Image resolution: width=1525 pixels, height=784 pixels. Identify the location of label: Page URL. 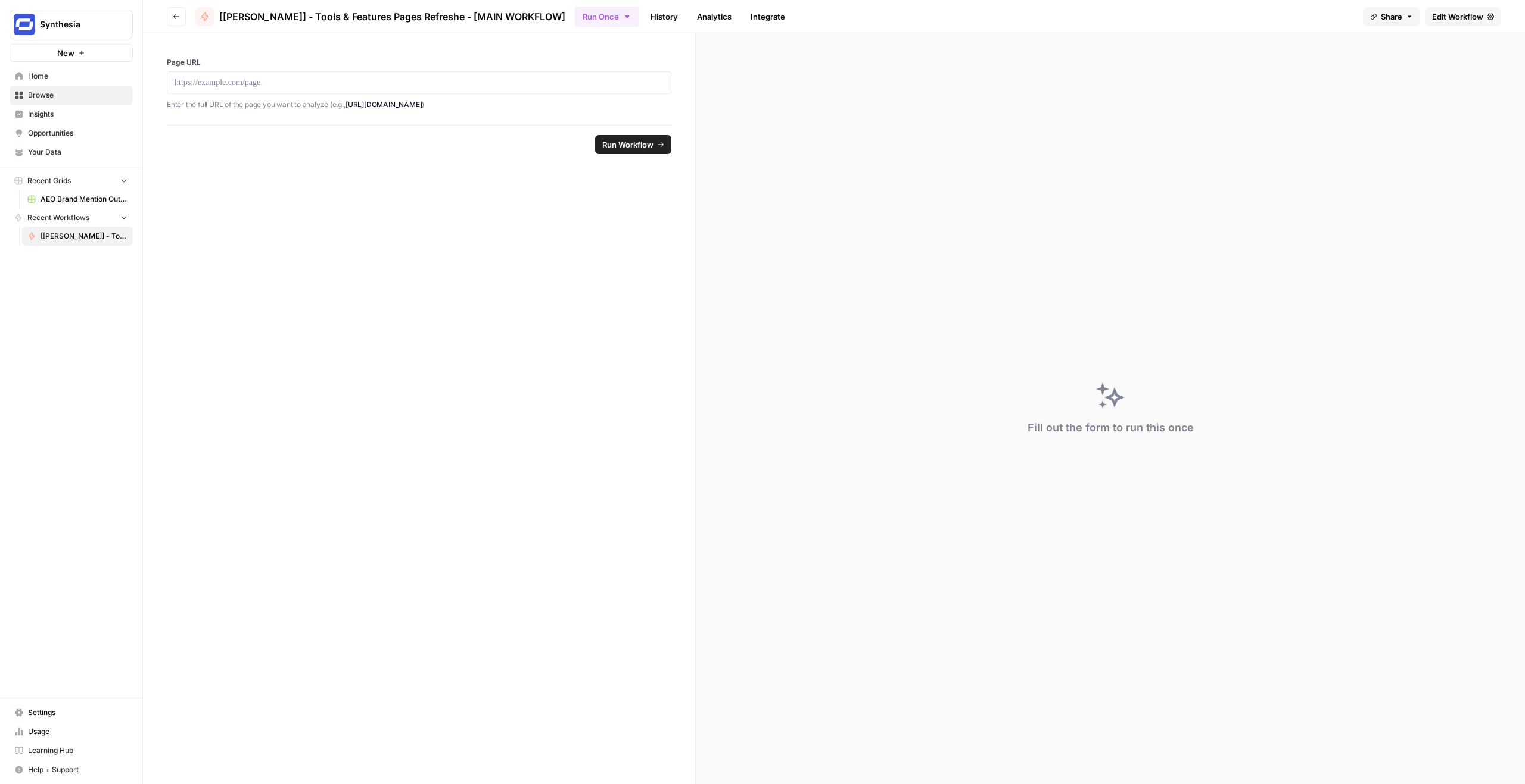
(418, 63).